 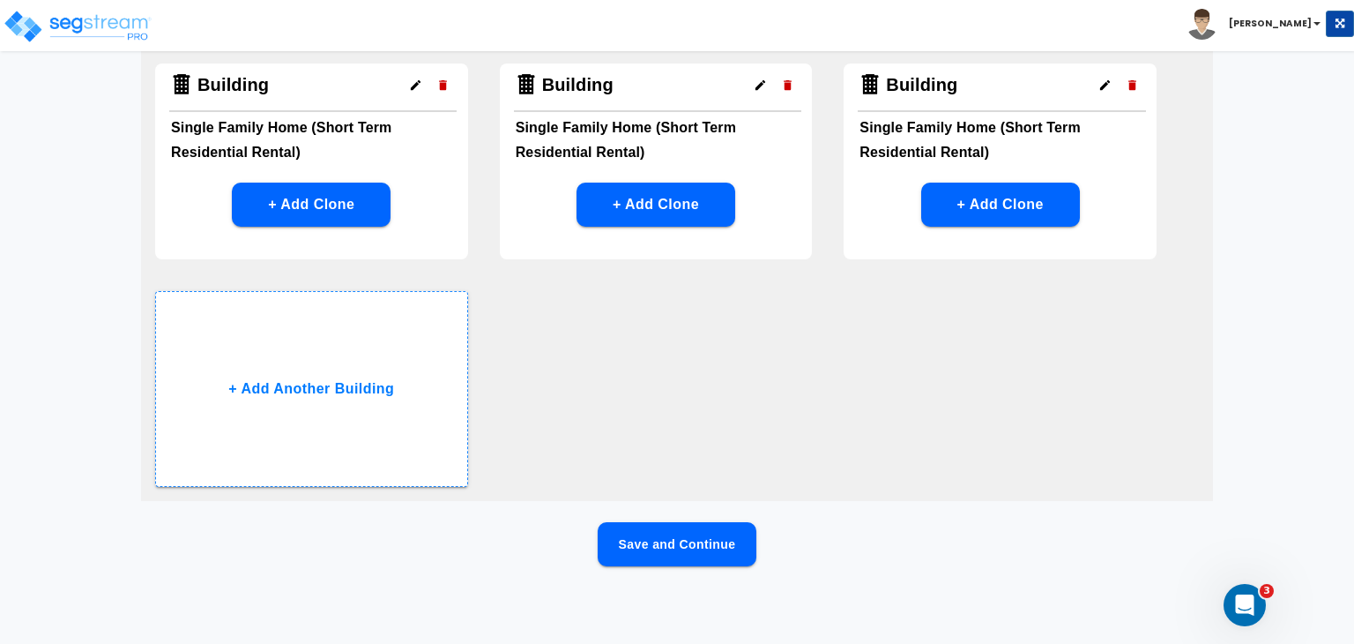 I want to click on img: avatar.png, so click(x=1202, y=24).